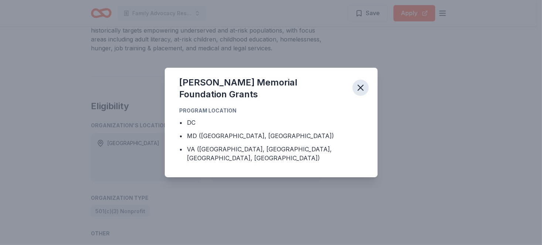  Describe the element at coordinates (191, 122) in the screenshot. I see `div: DC` at that location.